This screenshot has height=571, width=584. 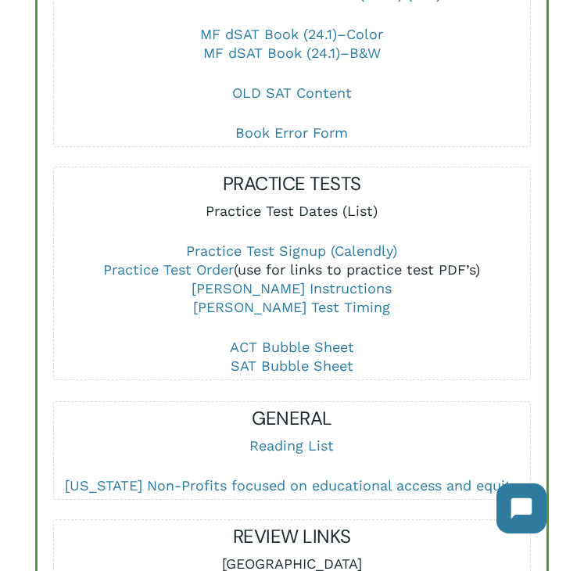 What do you see at coordinates (292, 132) in the screenshot?
I see `a: Book Error Form` at bounding box center [292, 132].